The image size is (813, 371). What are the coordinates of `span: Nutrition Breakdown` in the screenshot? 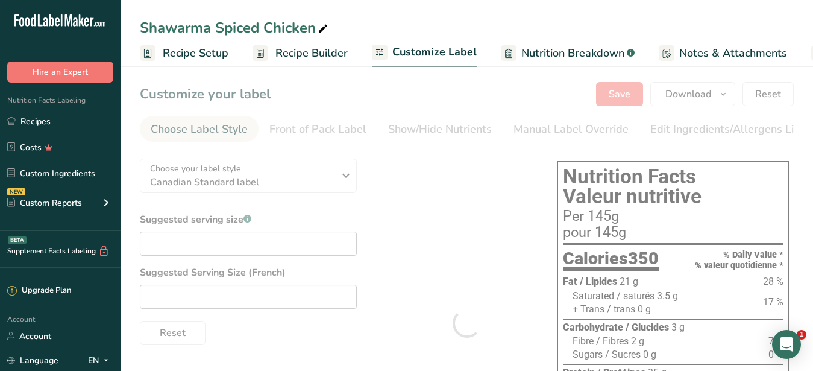 It's located at (573, 53).